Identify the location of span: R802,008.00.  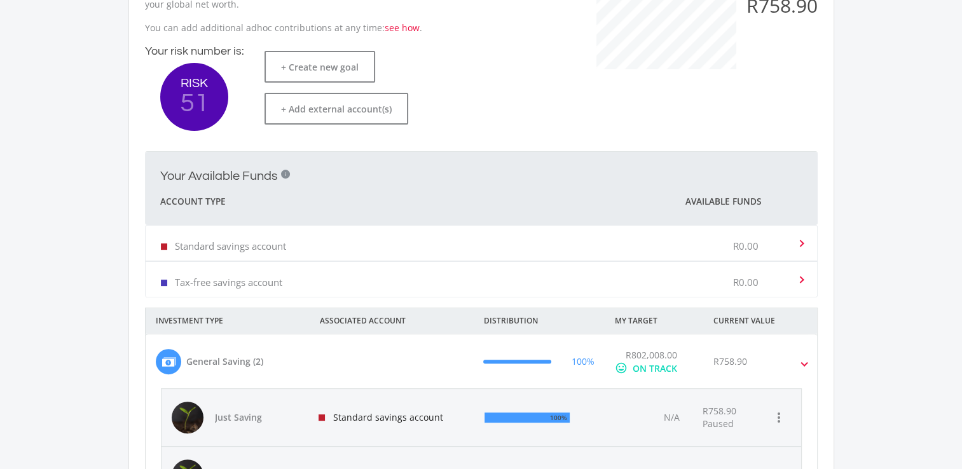
(651, 355).